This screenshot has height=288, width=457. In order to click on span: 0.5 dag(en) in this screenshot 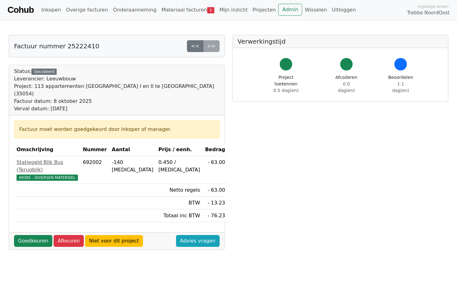, I will do `click(285, 90)`.